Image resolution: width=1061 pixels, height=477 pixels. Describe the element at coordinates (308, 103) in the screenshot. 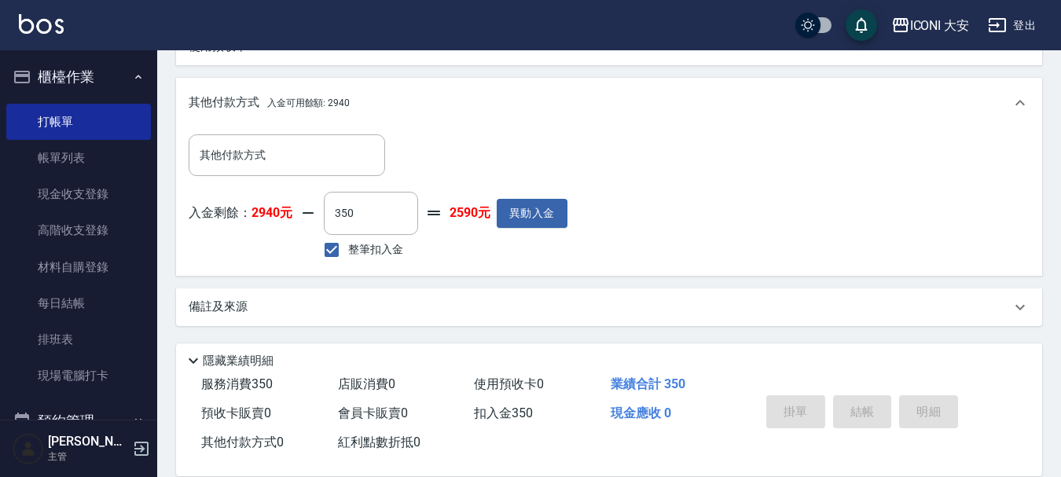

I see `span: 入金可用餘額: 2940` at that location.